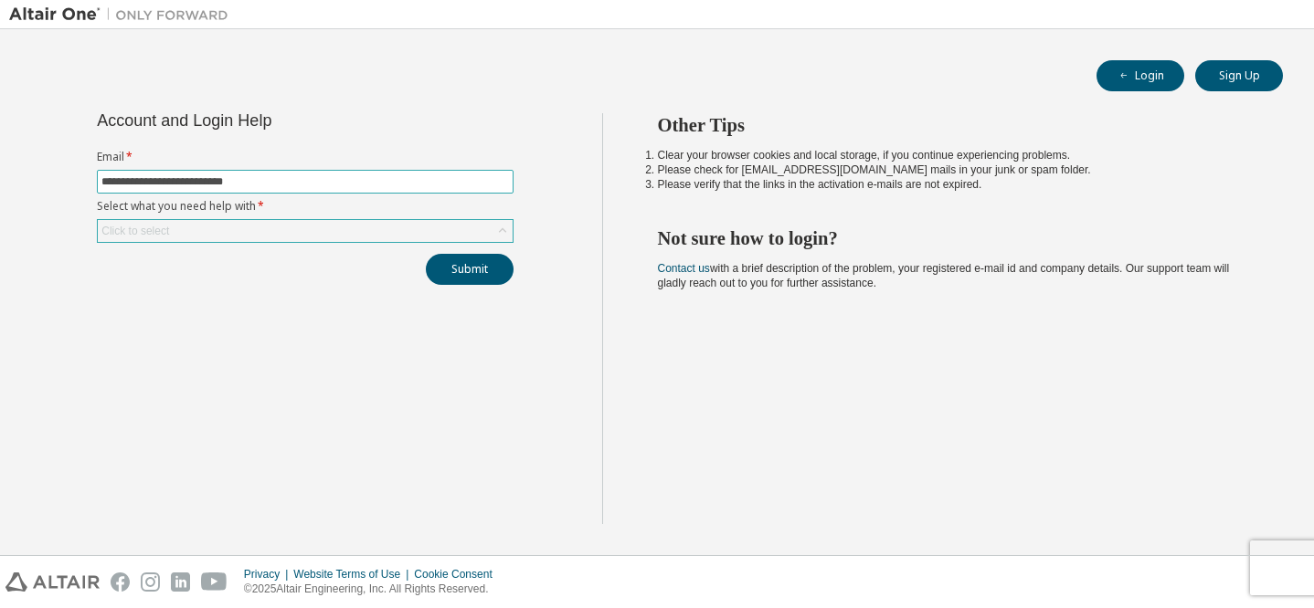 The height and width of the screenshot is (608, 1314). I want to click on img: altair_logo.svg, so click(52, 582).